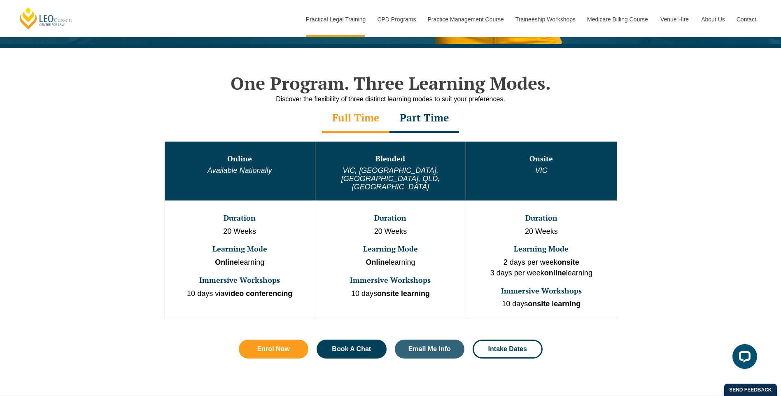 The height and width of the screenshot is (396, 781). I want to click on strong: onsite, so click(568, 262).